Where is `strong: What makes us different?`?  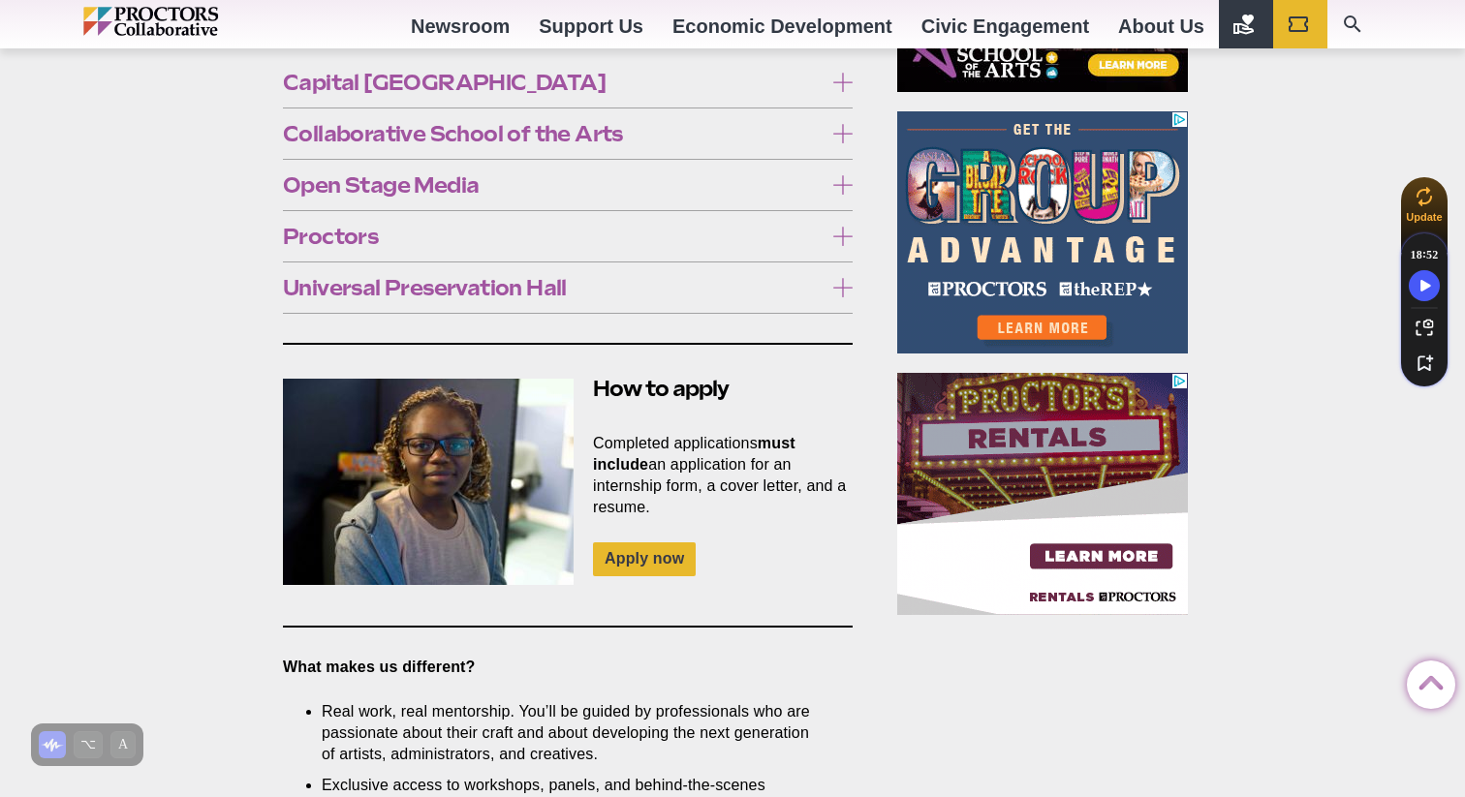 strong: What makes us different? is located at coordinates (379, 666).